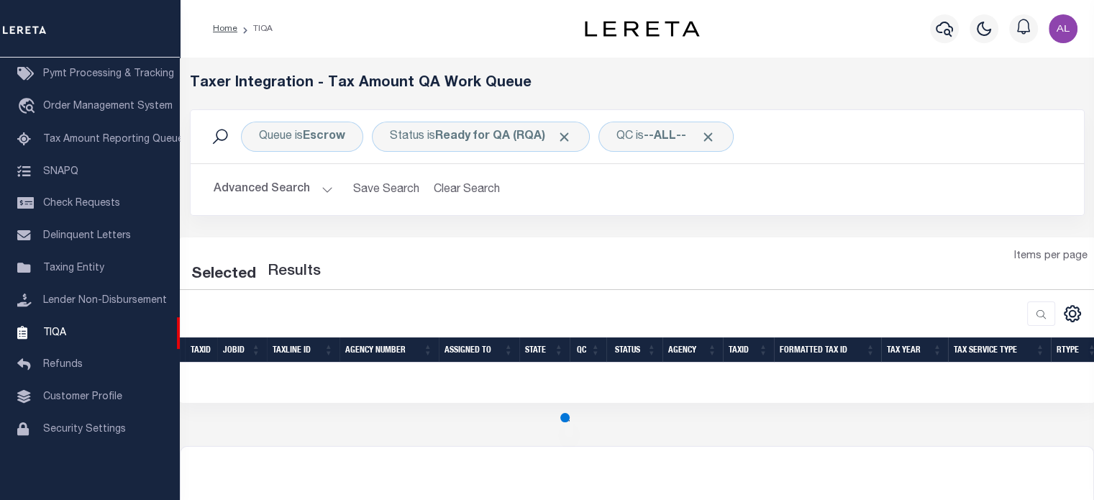 The height and width of the screenshot is (500, 1094). I want to click on i: travel_explore, so click(29, 107).